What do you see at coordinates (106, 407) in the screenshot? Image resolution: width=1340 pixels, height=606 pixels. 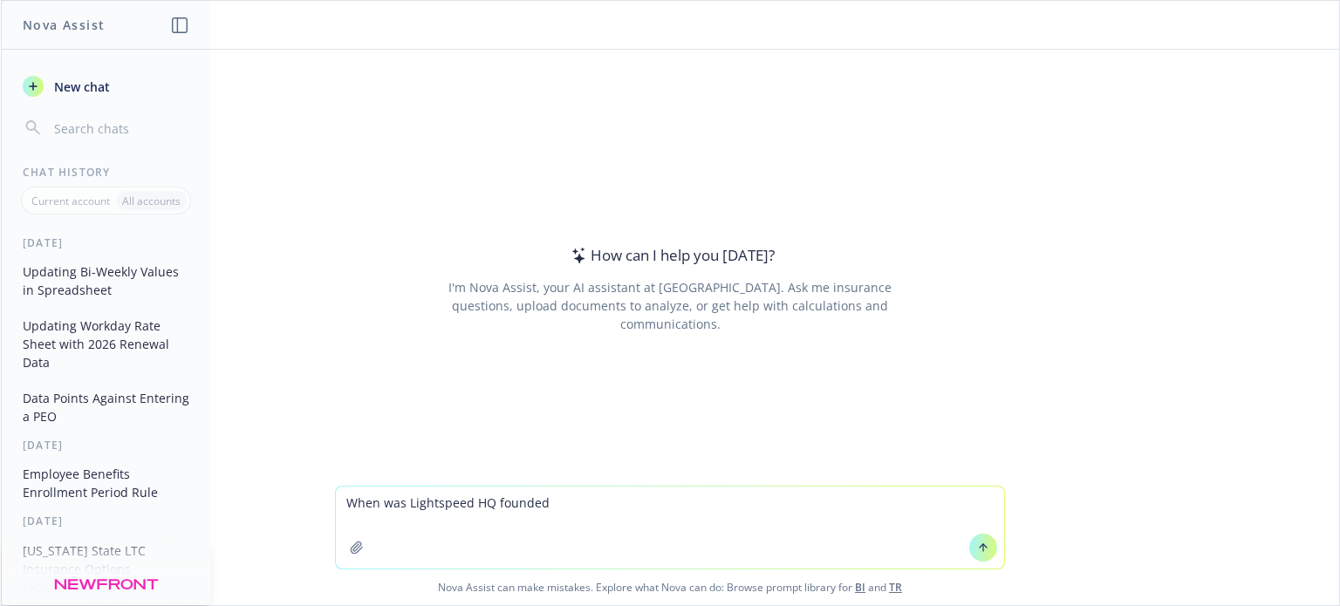 I see `button: Data Points Against Entering a PEO` at bounding box center [106, 407].